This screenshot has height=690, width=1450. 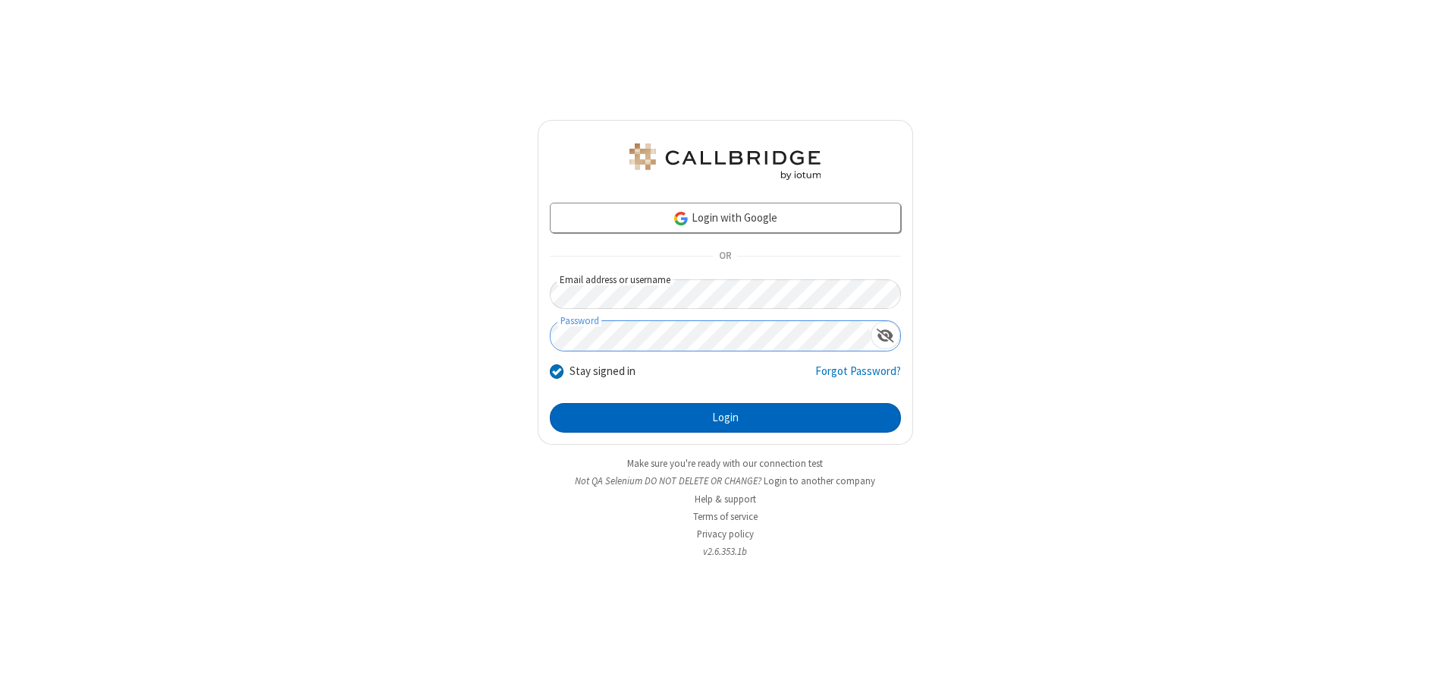 What do you see at coordinates (725, 498) in the screenshot?
I see `a: Help & support` at bounding box center [725, 498].